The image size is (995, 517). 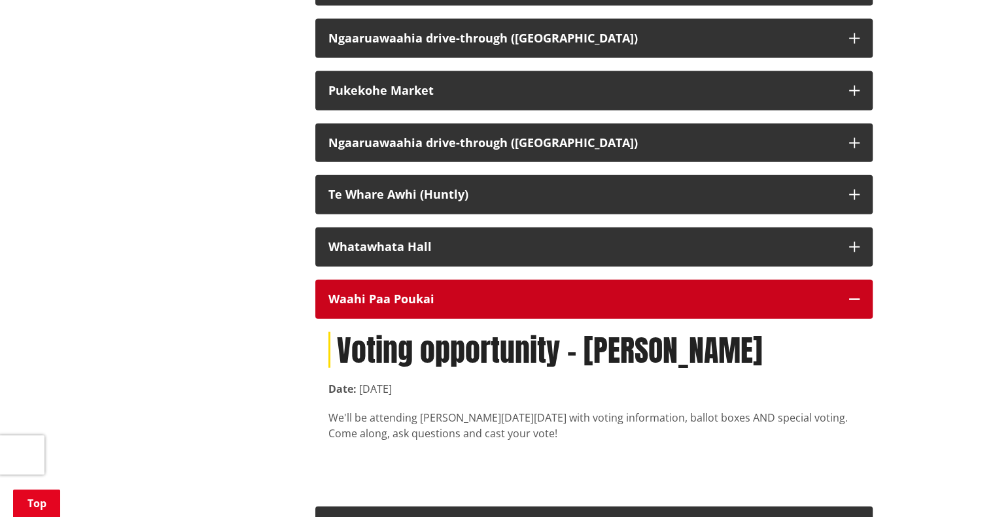 I want to click on button: Whatawhata Hall, so click(x=594, y=247).